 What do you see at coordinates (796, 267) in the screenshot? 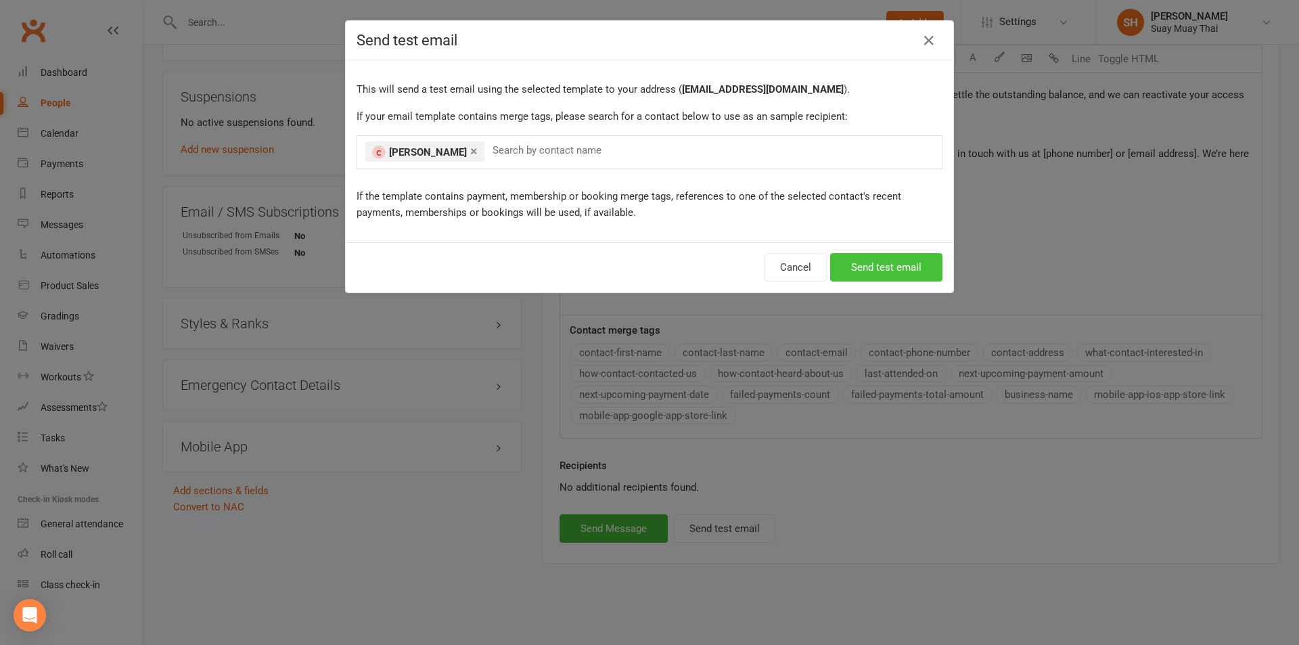
I see `button: Cancel` at bounding box center [796, 267].